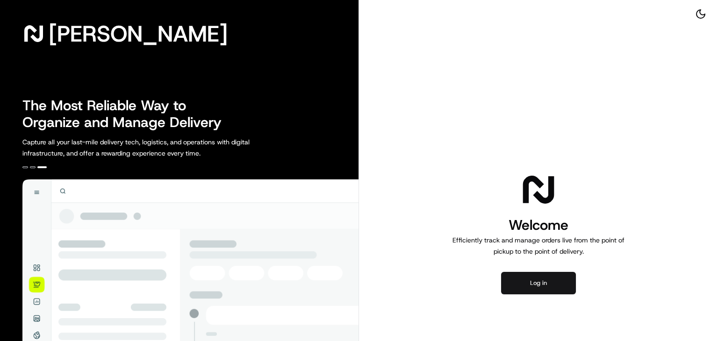  Describe the element at coordinates (157, 148) in the screenshot. I see `p: Capture all your last-mile delivery tech, logistics, and operations with digital infrastructure, ...` at that location.